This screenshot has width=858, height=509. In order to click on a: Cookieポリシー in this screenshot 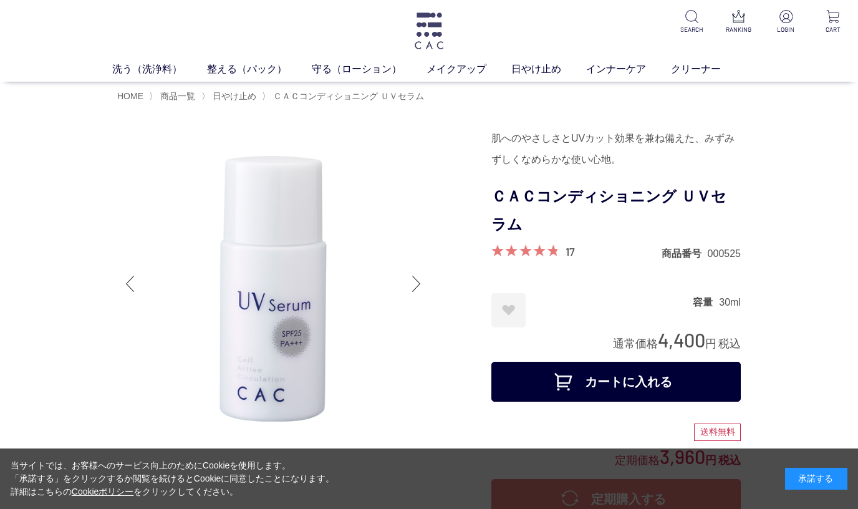, I will do `click(103, 492)`.